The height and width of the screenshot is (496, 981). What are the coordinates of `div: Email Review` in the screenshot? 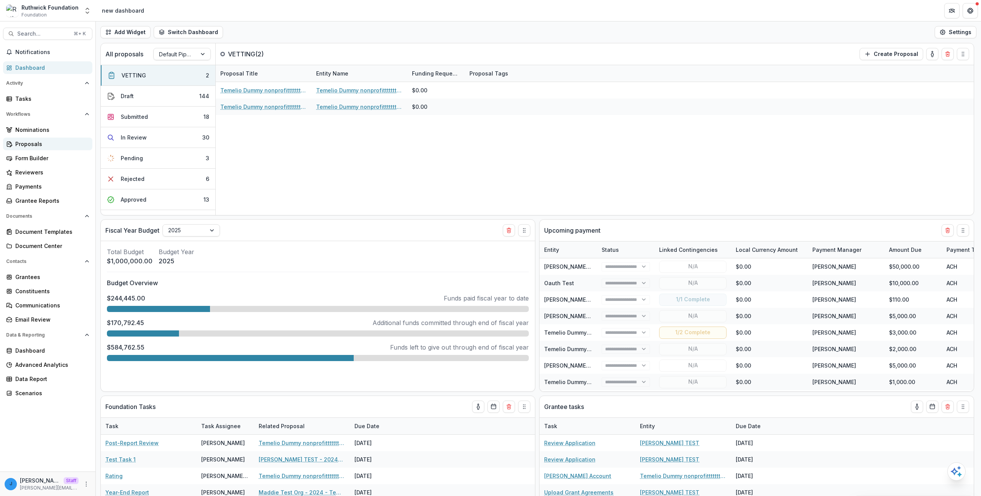 It's located at (51, 319).